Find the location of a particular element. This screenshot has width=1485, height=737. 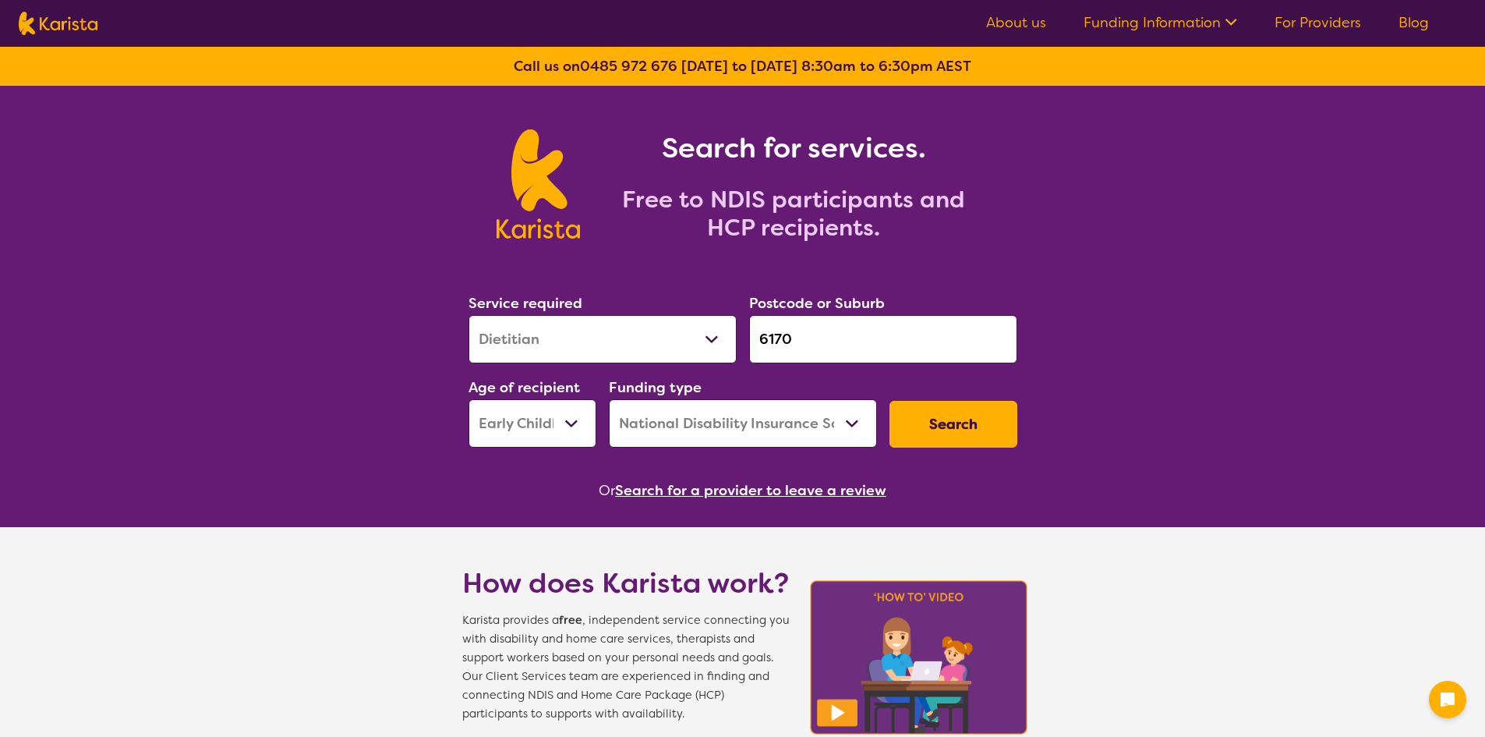

span: Karista provides a , independent service connecting you with disability and home care services, t... is located at coordinates (626, 667).